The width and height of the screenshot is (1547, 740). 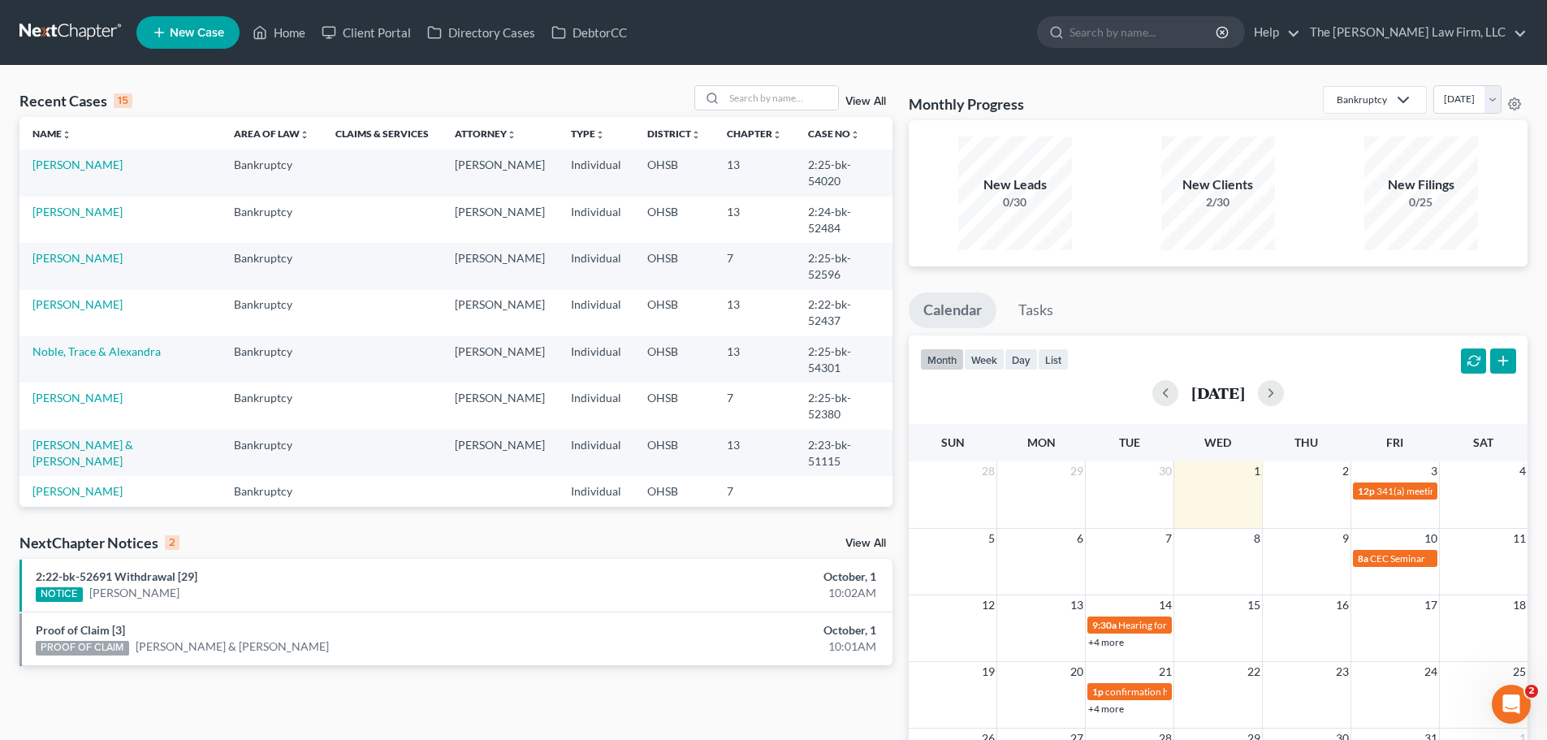 What do you see at coordinates (1520, 538) in the screenshot?
I see `span: 11` at bounding box center [1520, 538].